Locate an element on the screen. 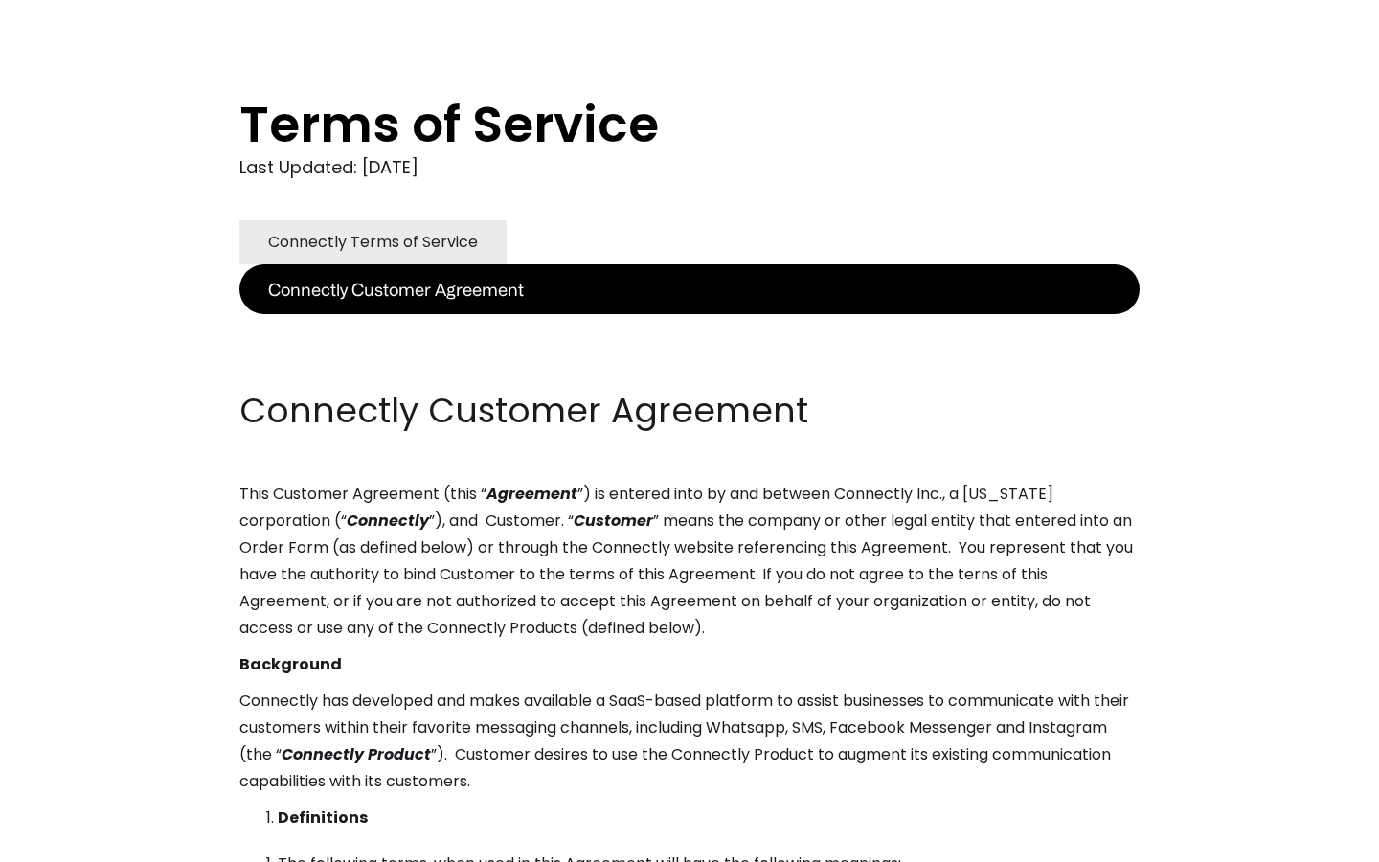 The width and height of the screenshot is (1379, 862). div: Connectly Terms of Service is located at coordinates (373, 242).